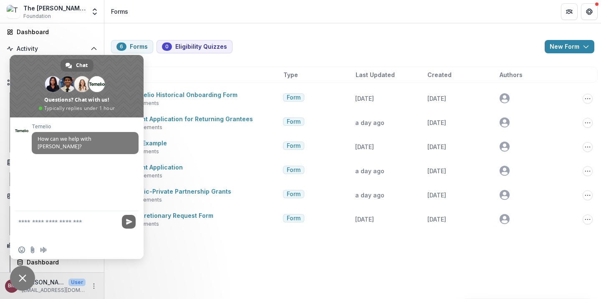 This screenshot has width=601, height=299. What do you see at coordinates (167, 47) in the screenshot?
I see `span: 0` at bounding box center [167, 47].